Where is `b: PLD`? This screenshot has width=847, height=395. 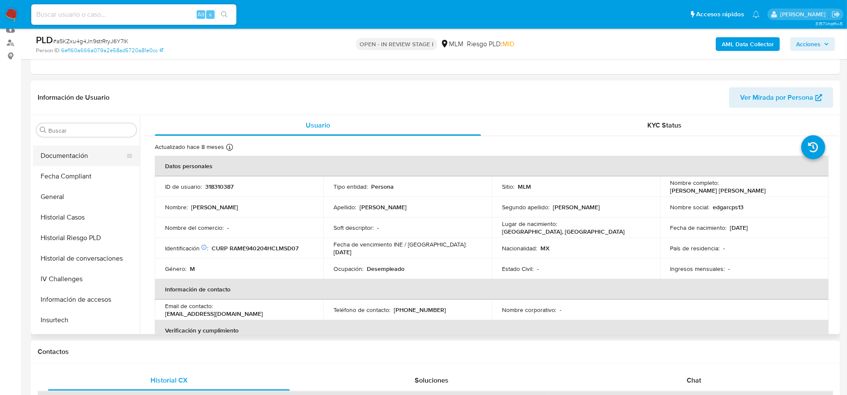
b: PLD is located at coordinates (44, 40).